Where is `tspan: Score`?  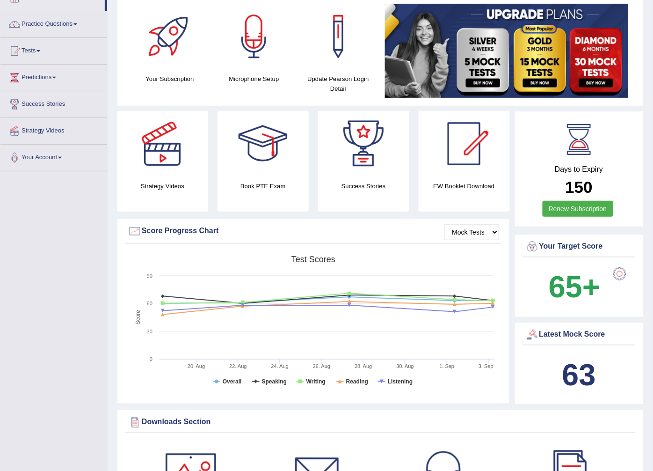
tspan: Score is located at coordinates (138, 317).